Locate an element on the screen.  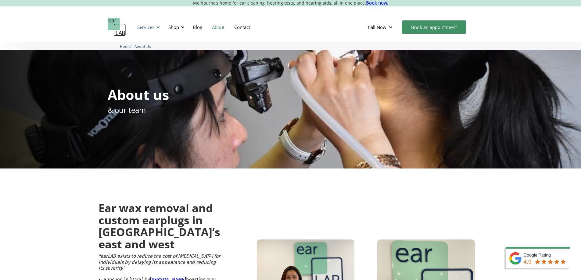
h1: About us is located at coordinates (138, 94).